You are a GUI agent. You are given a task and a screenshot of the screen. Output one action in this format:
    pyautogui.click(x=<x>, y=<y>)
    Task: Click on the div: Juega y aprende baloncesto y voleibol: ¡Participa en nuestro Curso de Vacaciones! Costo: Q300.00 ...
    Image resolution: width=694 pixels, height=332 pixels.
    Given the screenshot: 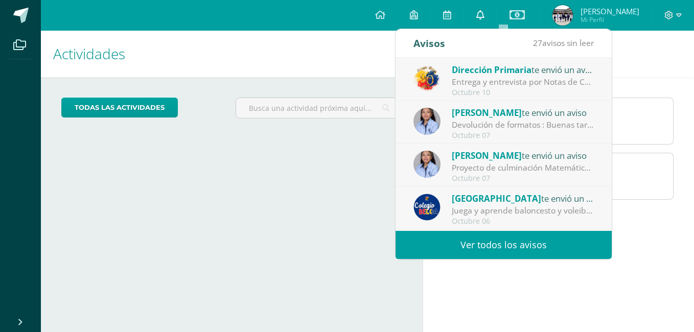 What is the action you would take?
    pyautogui.click(x=523, y=210)
    